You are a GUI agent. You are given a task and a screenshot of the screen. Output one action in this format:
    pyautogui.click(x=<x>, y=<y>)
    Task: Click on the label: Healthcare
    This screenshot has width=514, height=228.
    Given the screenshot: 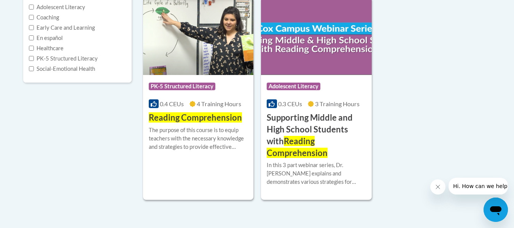 What is the action you would take?
    pyautogui.click(x=46, y=48)
    